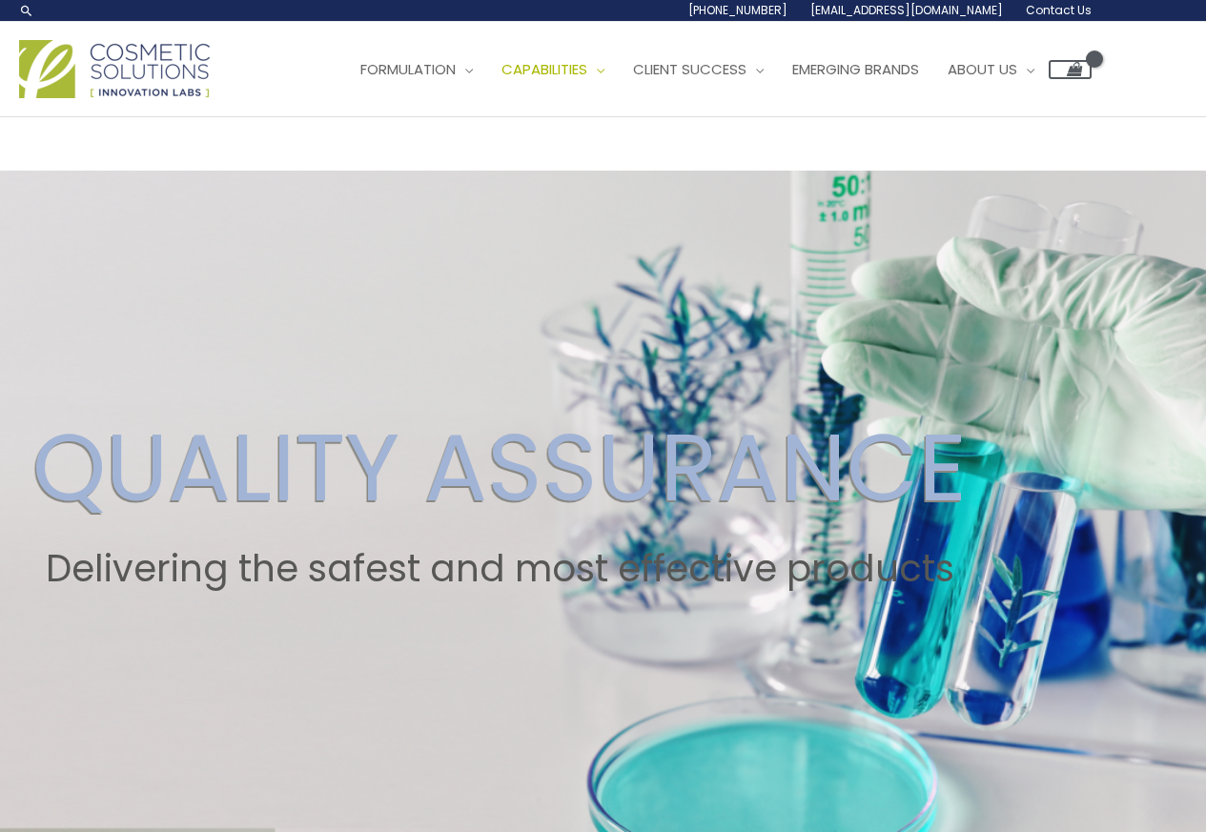 The width and height of the screenshot is (1206, 832). Describe the element at coordinates (1058, 10) in the screenshot. I see `span: Contact Us` at that location.